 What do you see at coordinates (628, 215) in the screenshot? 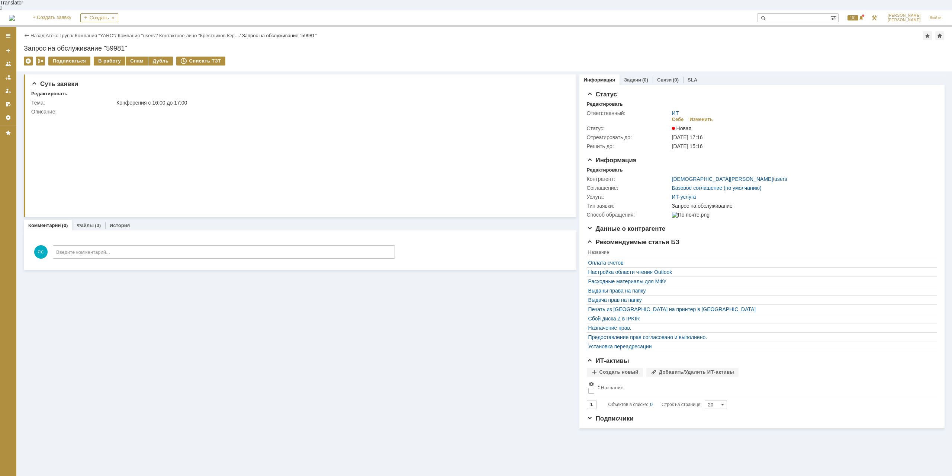
I see `div: Способ обращения:` at bounding box center [628, 215].